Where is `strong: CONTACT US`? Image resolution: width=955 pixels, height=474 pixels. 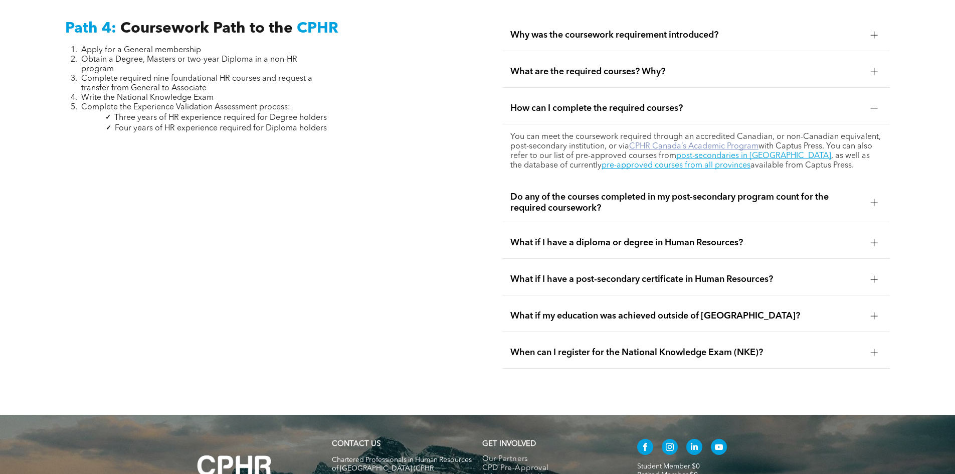 strong: CONTACT US is located at coordinates (356, 444).